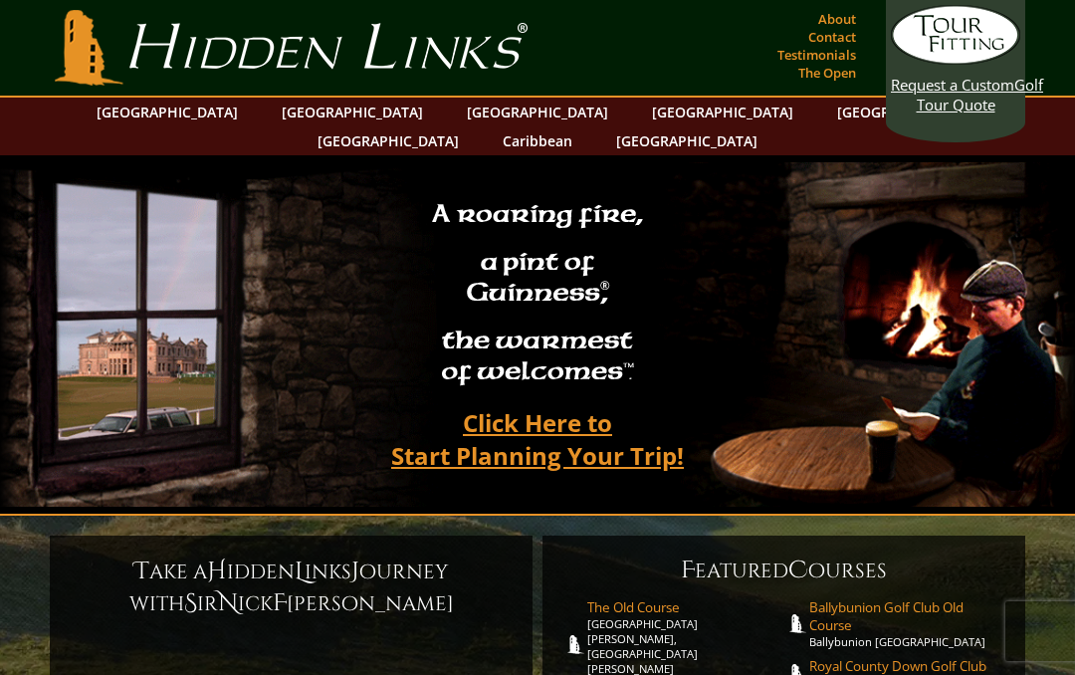  I want to click on span: L, so click(299, 571).